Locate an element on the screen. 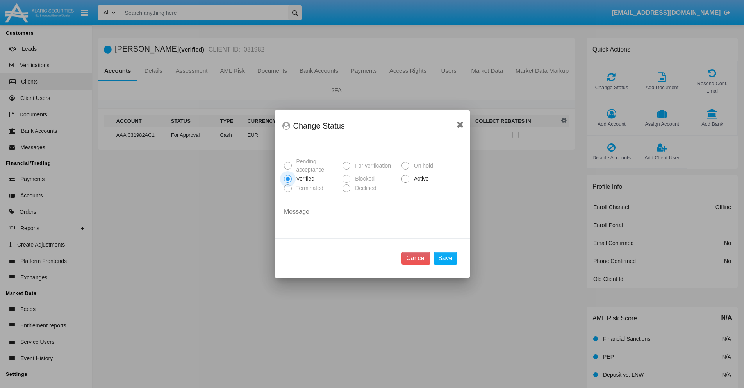  span: On hold is located at coordinates (422, 166).